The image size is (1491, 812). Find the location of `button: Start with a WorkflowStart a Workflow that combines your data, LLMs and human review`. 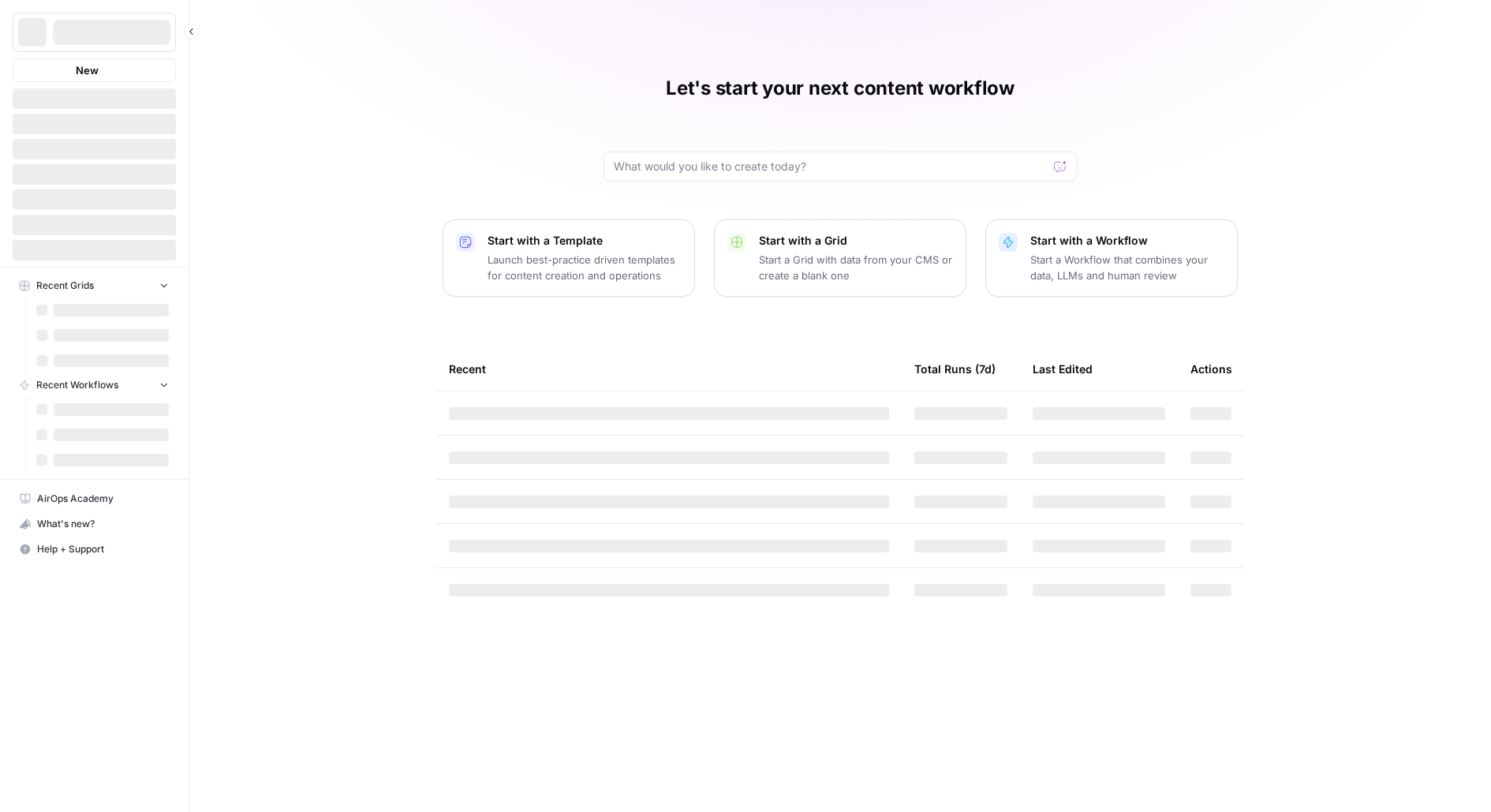

button: Start with a WorkflowStart a Workflow that combines your data, LLMs and human review is located at coordinates (1112, 258).